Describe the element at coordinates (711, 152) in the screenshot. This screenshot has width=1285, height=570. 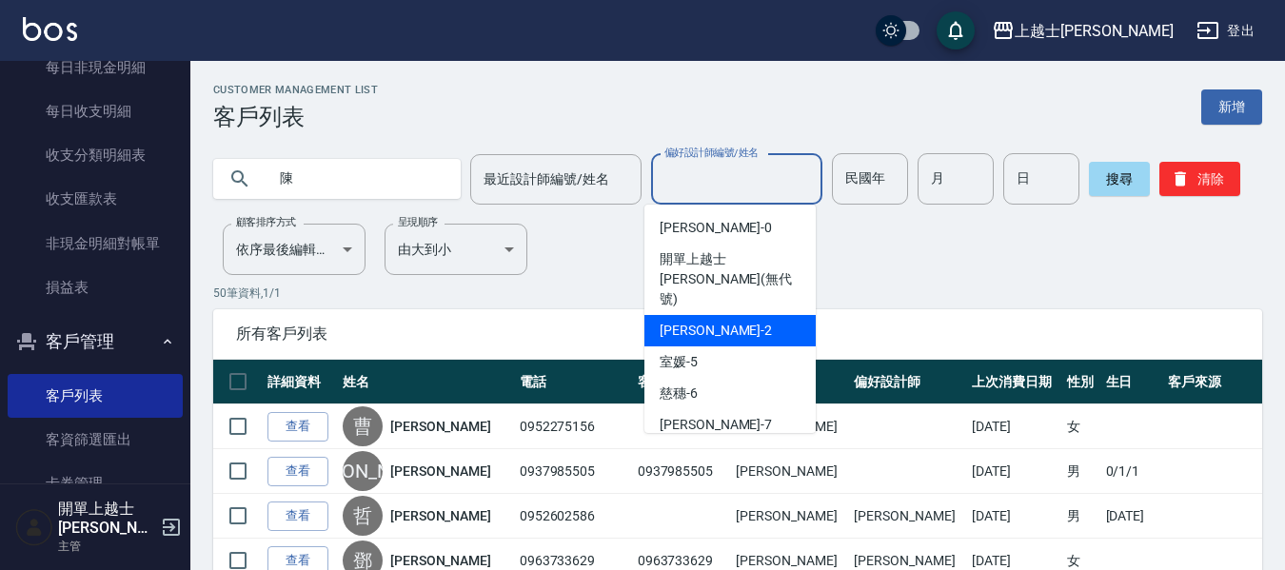
I see `label: 偏好設計師編號/姓名` at that location.